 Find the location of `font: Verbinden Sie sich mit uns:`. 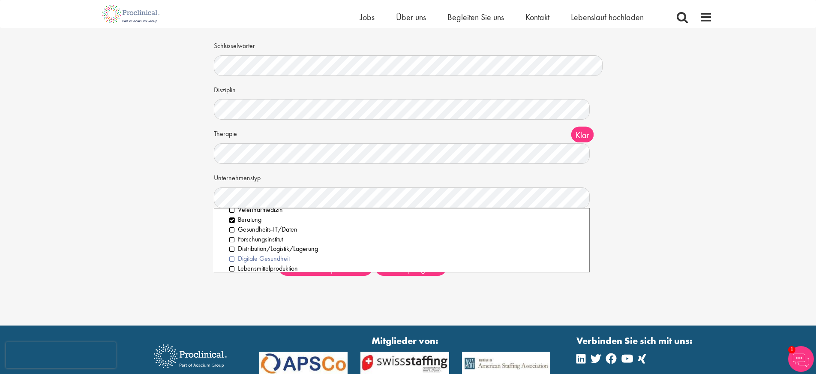

font: Verbinden Sie sich mit uns: is located at coordinates (635, 340).